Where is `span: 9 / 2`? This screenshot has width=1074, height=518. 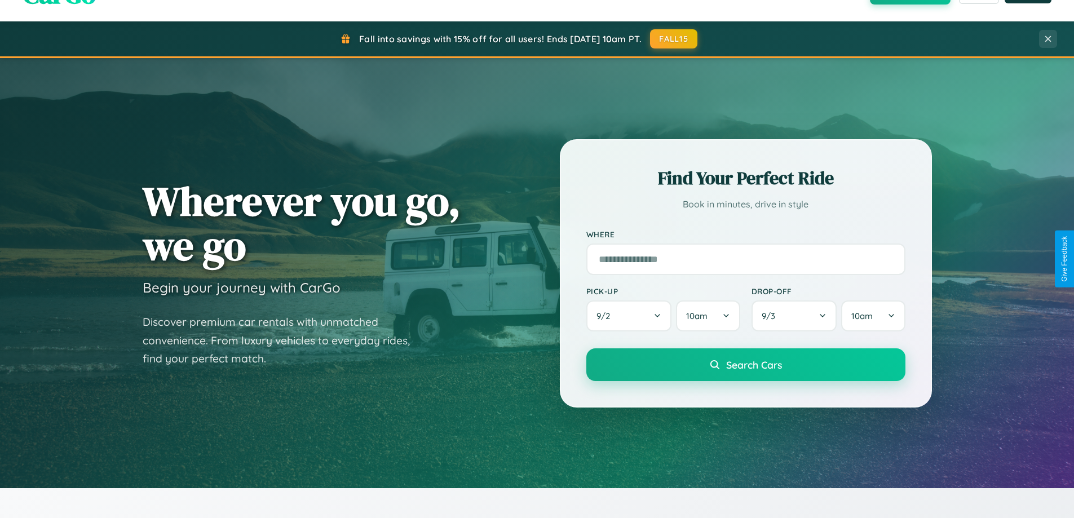 span: 9 / 2 is located at coordinates (606, 316).